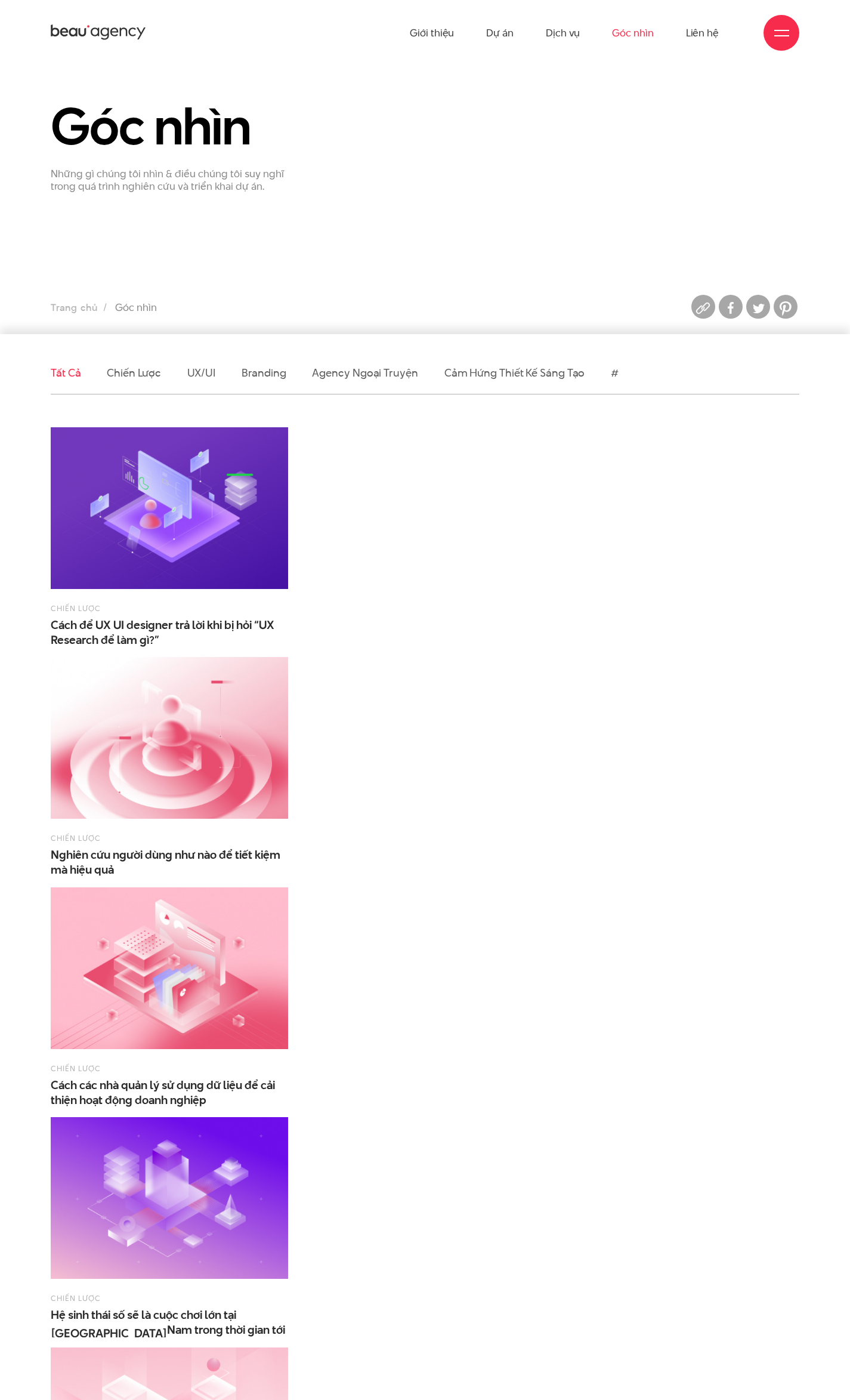 The height and width of the screenshot is (1400, 850). I want to click on a: Cách để UX UI designer trả lời khi bị hỏi “UXResearch để làm gì?”, so click(170, 633).